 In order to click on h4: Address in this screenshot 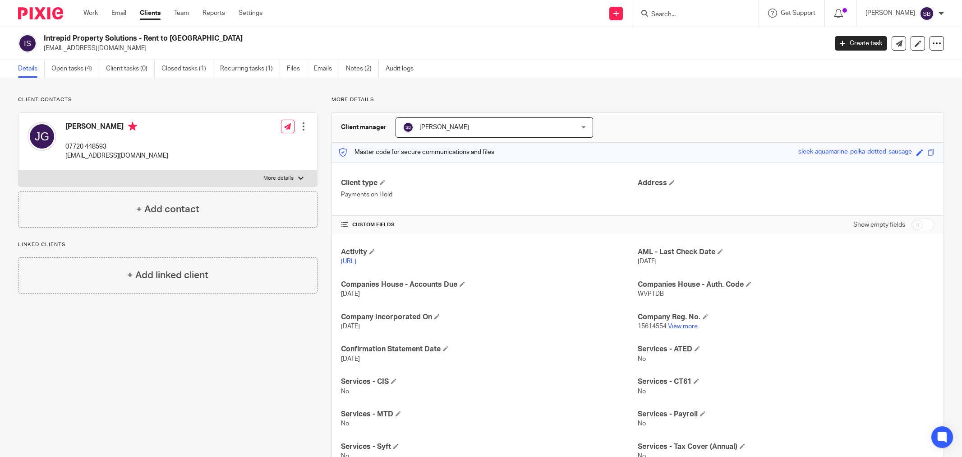, I will do `click(786, 183)`.